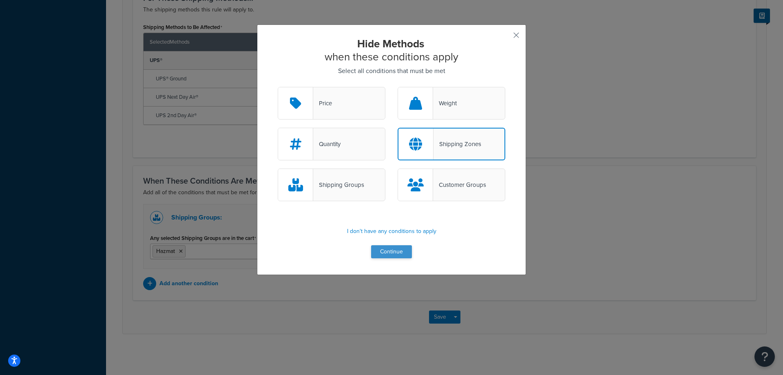 The image size is (783, 375). I want to click on div: Shipping Groups, so click(338, 185).